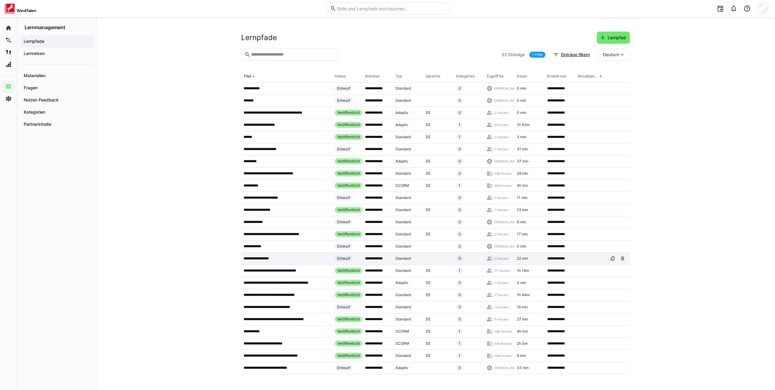 The height and width of the screenshot is (390, 775). I want to click on span: 31 min, so click(522, 149).